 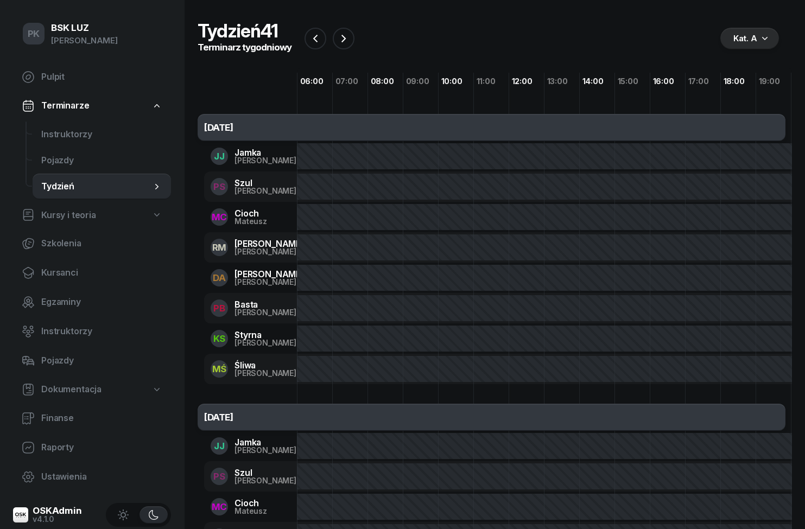 What do you see at coordinates (526, 81) in the screenshot?
I see `div: 12:00` at bounding box center [526, 81].